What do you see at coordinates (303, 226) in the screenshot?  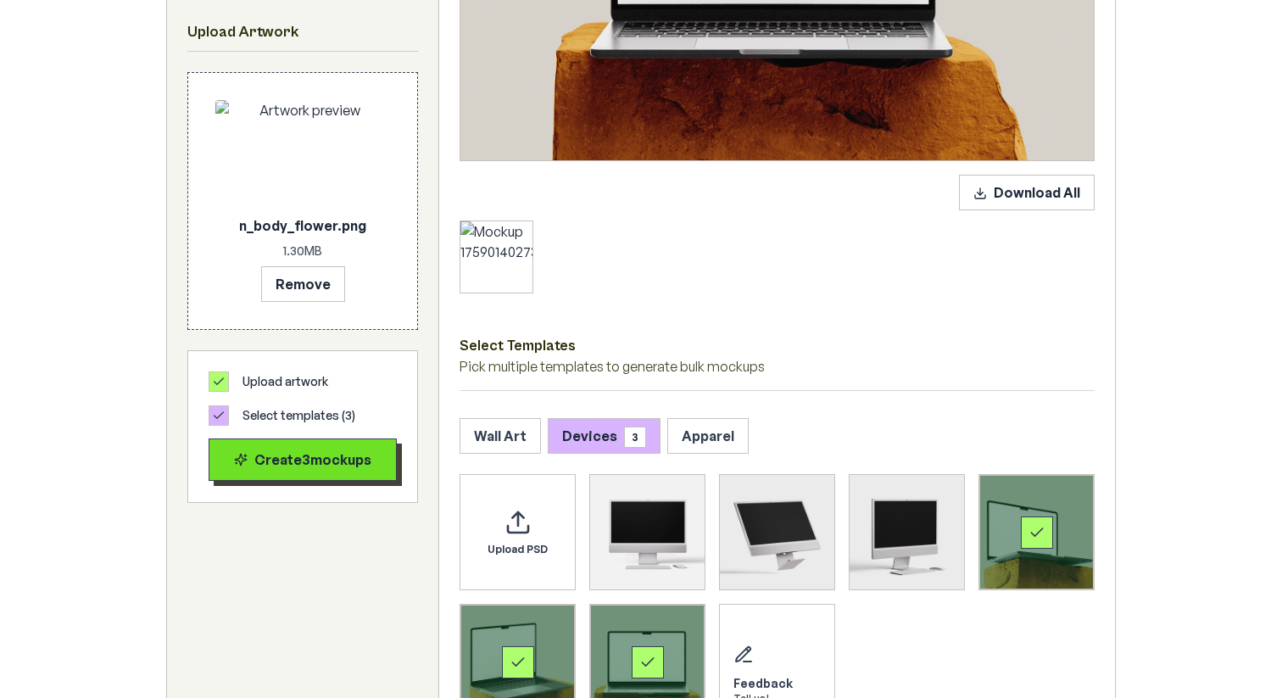 I see `p: n_body_flower.png` at bounding box center [303, 226].